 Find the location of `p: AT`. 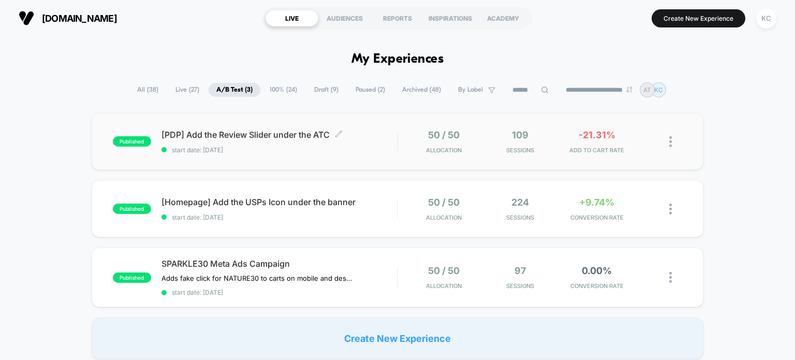

p: AT is located at coordinates (647, 90).